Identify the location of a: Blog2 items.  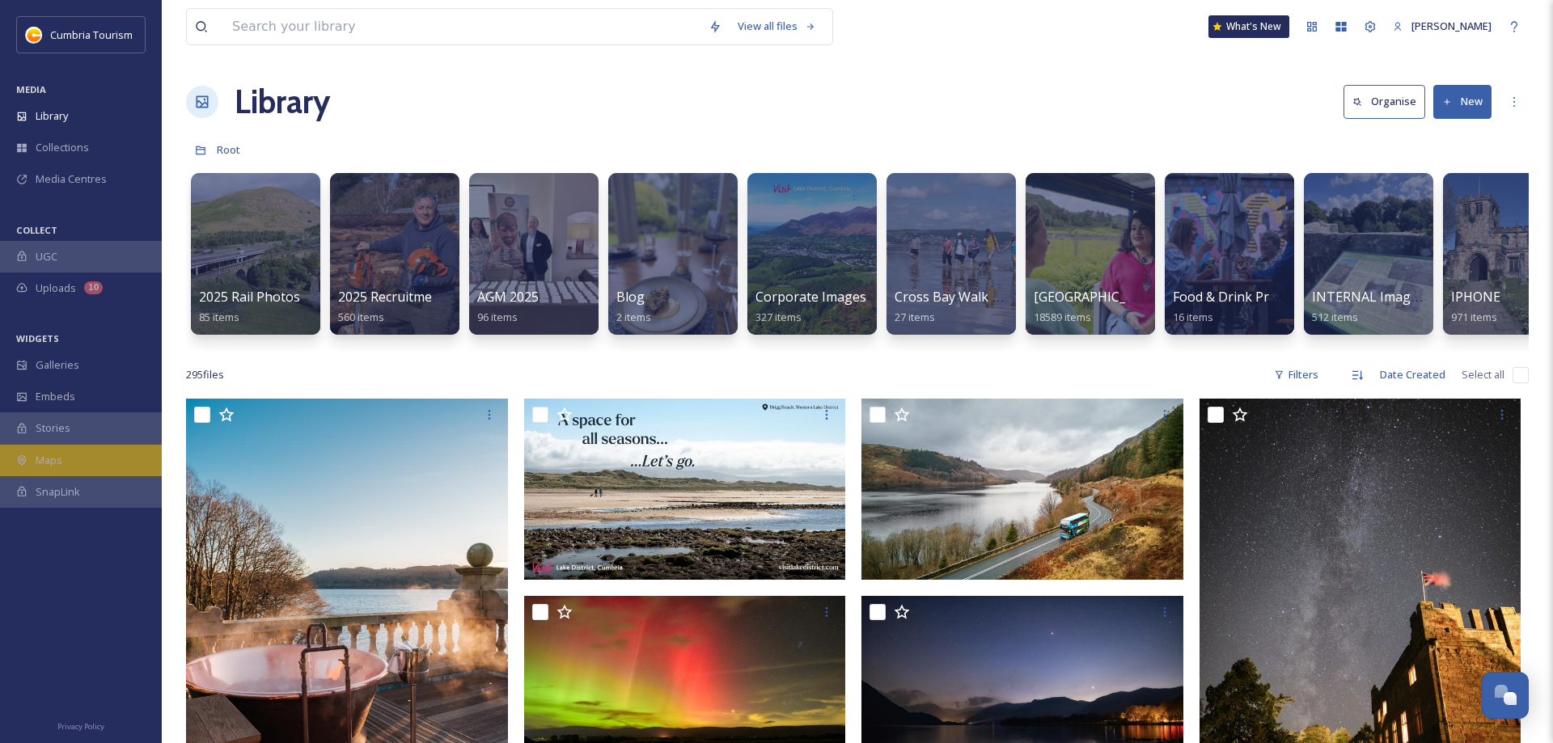
(633, 307).